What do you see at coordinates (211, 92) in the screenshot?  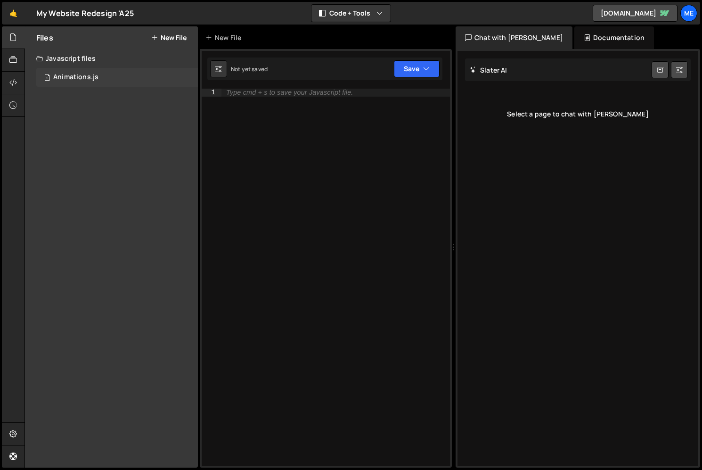 I see `div: 1` at bounding box center [211, 92].